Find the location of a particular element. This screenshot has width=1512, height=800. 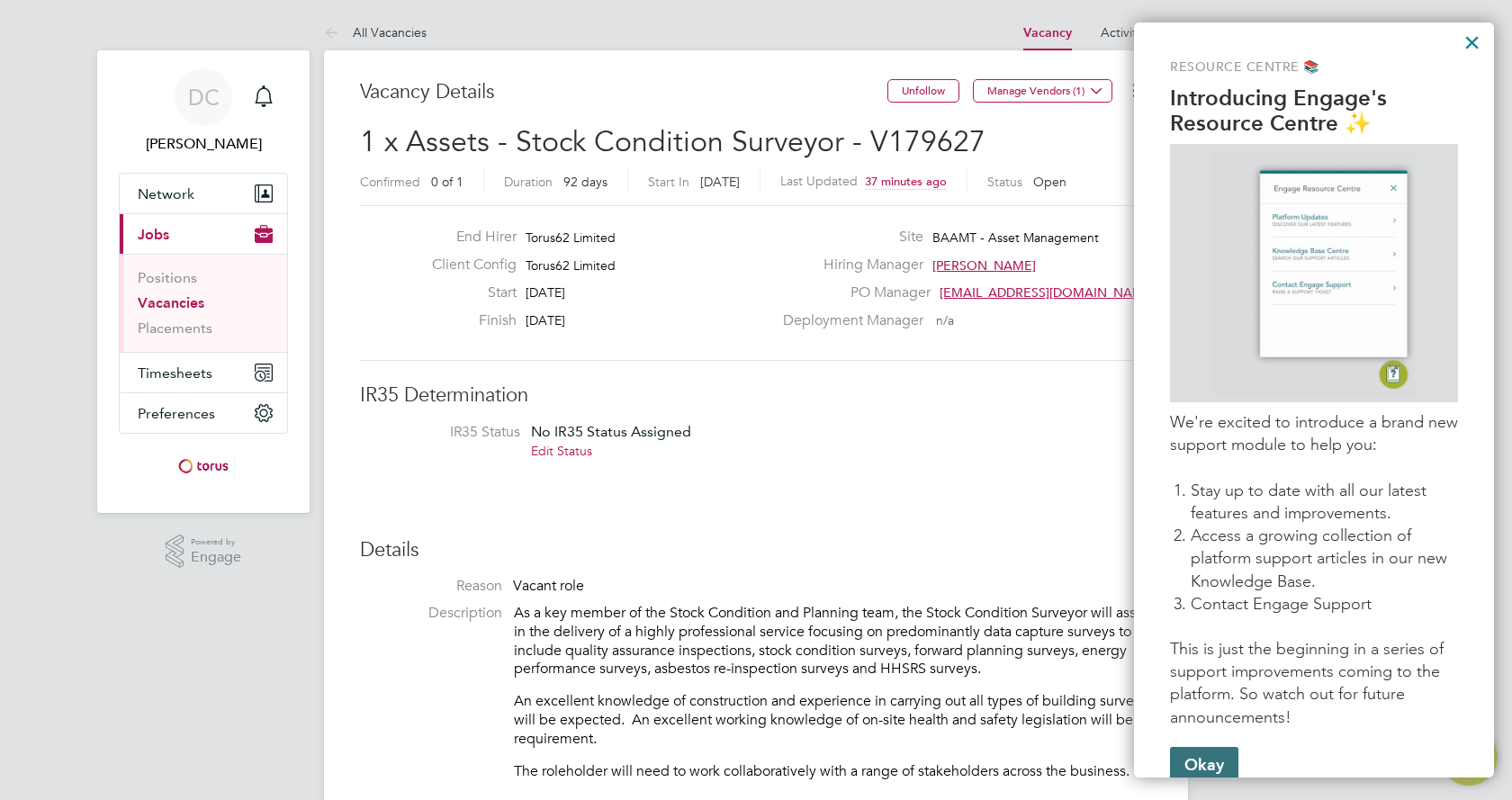

button: Okay is located at coordinates (1204, 764).